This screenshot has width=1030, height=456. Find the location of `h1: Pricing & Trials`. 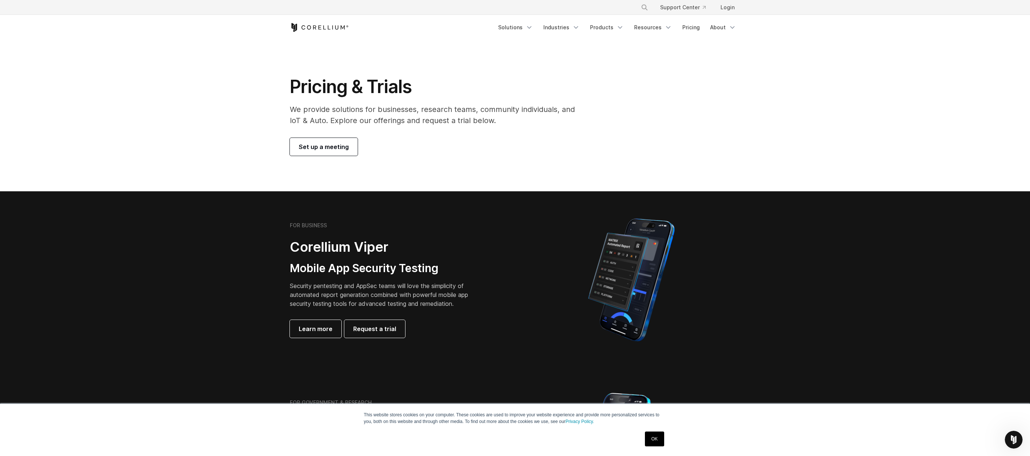

h1: Pricing & Trials is located at coordinates (437, 87).